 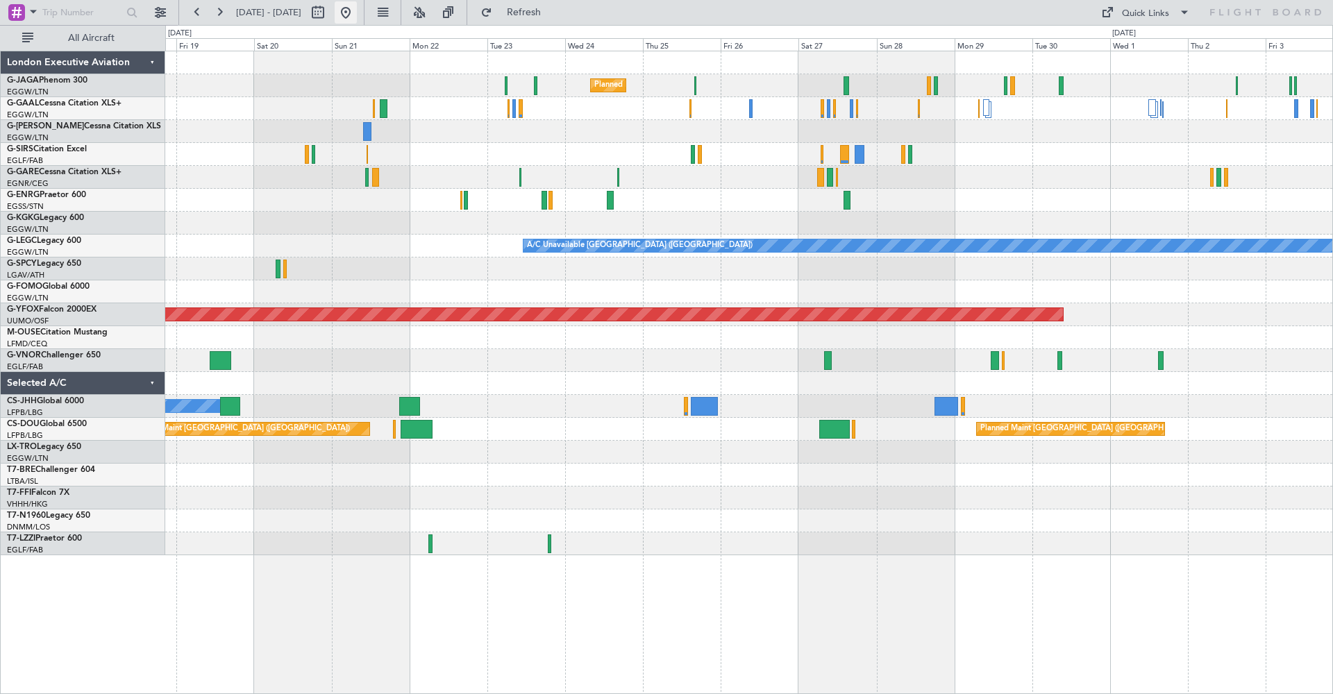 What do you see at coordinates (91, 38) in the screenshot?
I see `span: All Aircraft` at bounding box center [91, 38].